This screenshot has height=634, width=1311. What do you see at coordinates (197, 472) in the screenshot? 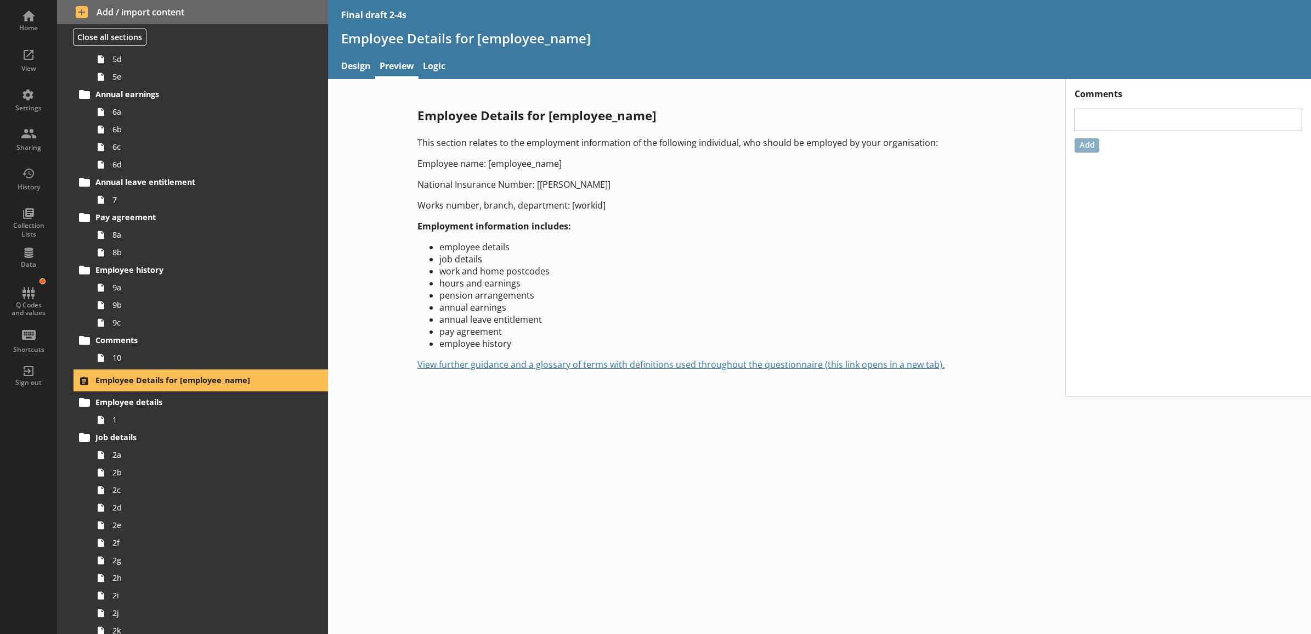
I see `span: 2b` at bounding box center [197, 472].